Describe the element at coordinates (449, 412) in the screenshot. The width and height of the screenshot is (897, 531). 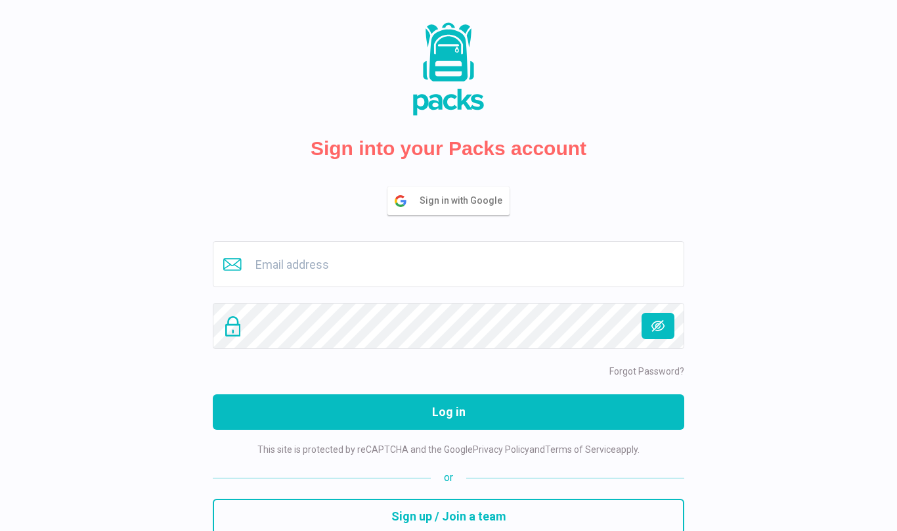
I see `button: Log in` at that location.